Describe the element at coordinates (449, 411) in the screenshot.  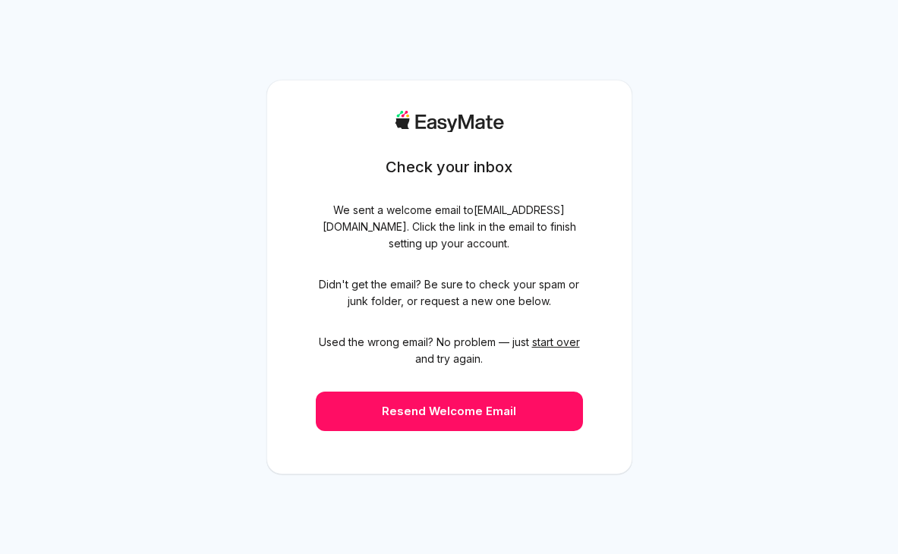
I see `button: Resend Welcome Email` at that location.